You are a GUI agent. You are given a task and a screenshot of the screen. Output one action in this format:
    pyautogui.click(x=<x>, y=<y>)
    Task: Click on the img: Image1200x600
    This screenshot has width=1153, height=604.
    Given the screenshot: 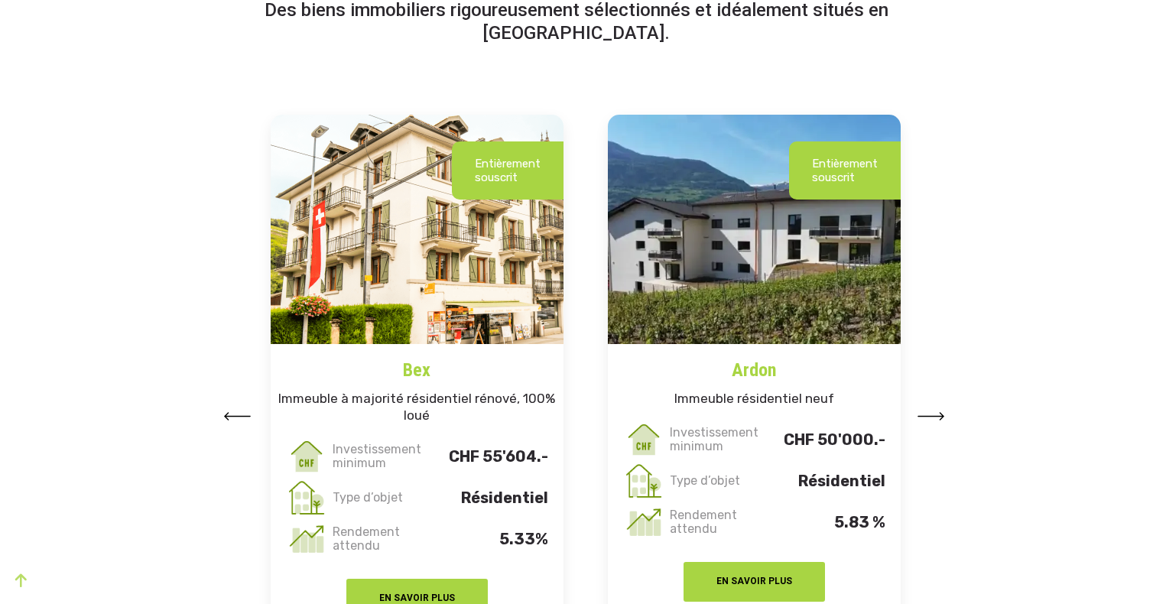 What is the action you would take?
    pyautogui.click(x=417, y=229)
    